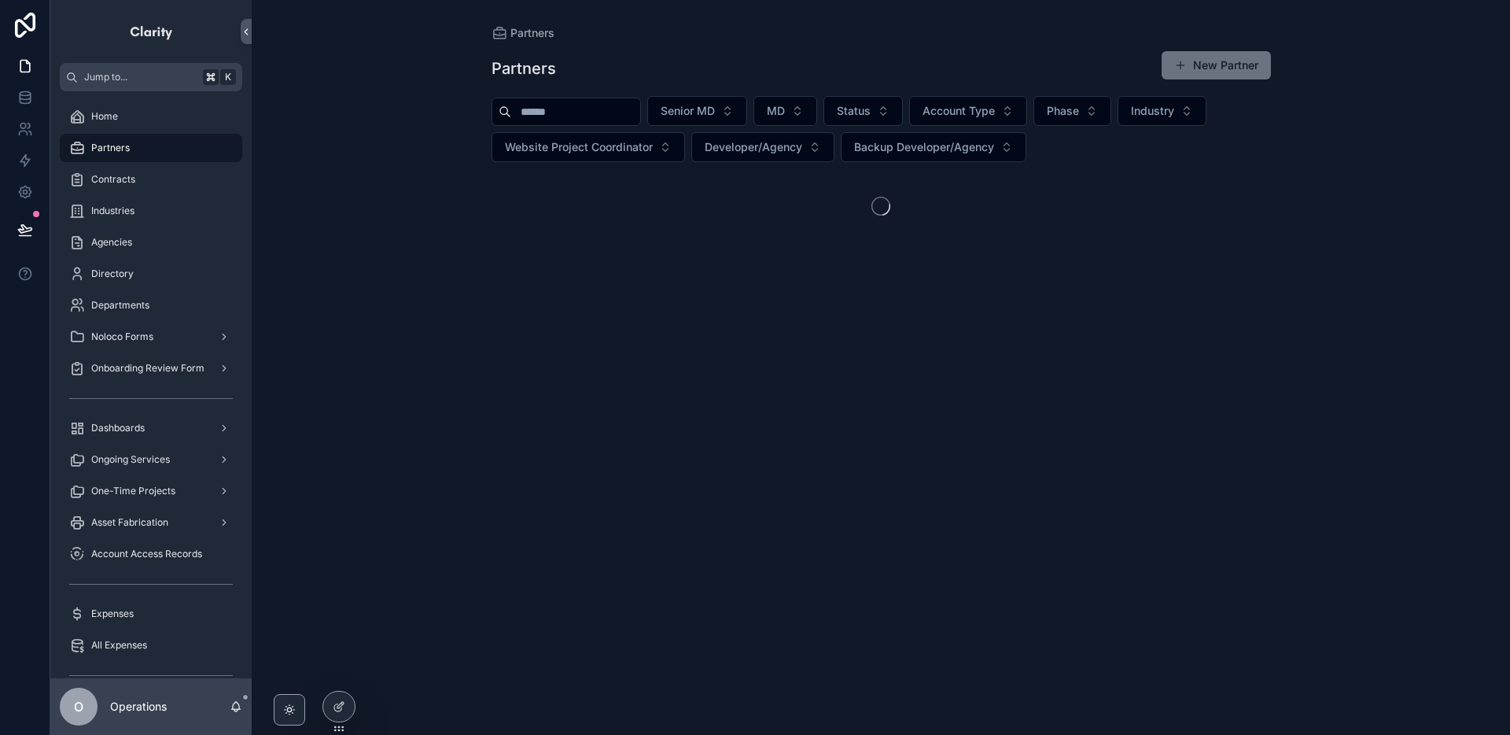  What do you see at coordinates (687, 111) in the screenshot?
I see `span: Senior MD` at bounding box center [687, 111].